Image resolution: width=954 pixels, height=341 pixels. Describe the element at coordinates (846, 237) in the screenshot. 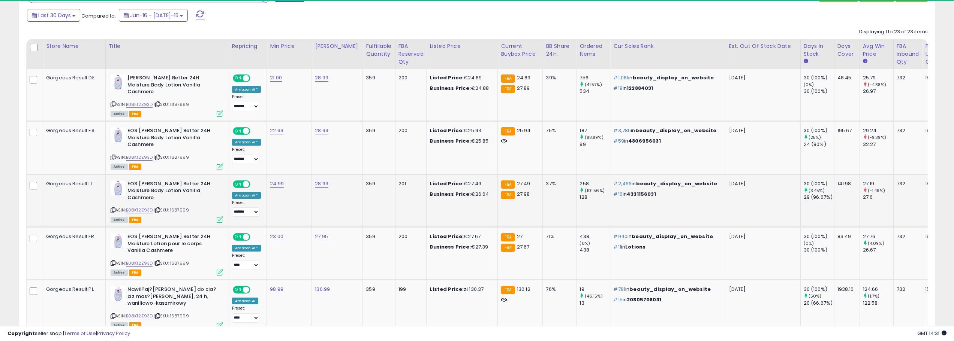

I see `div: 83.49` at that location.